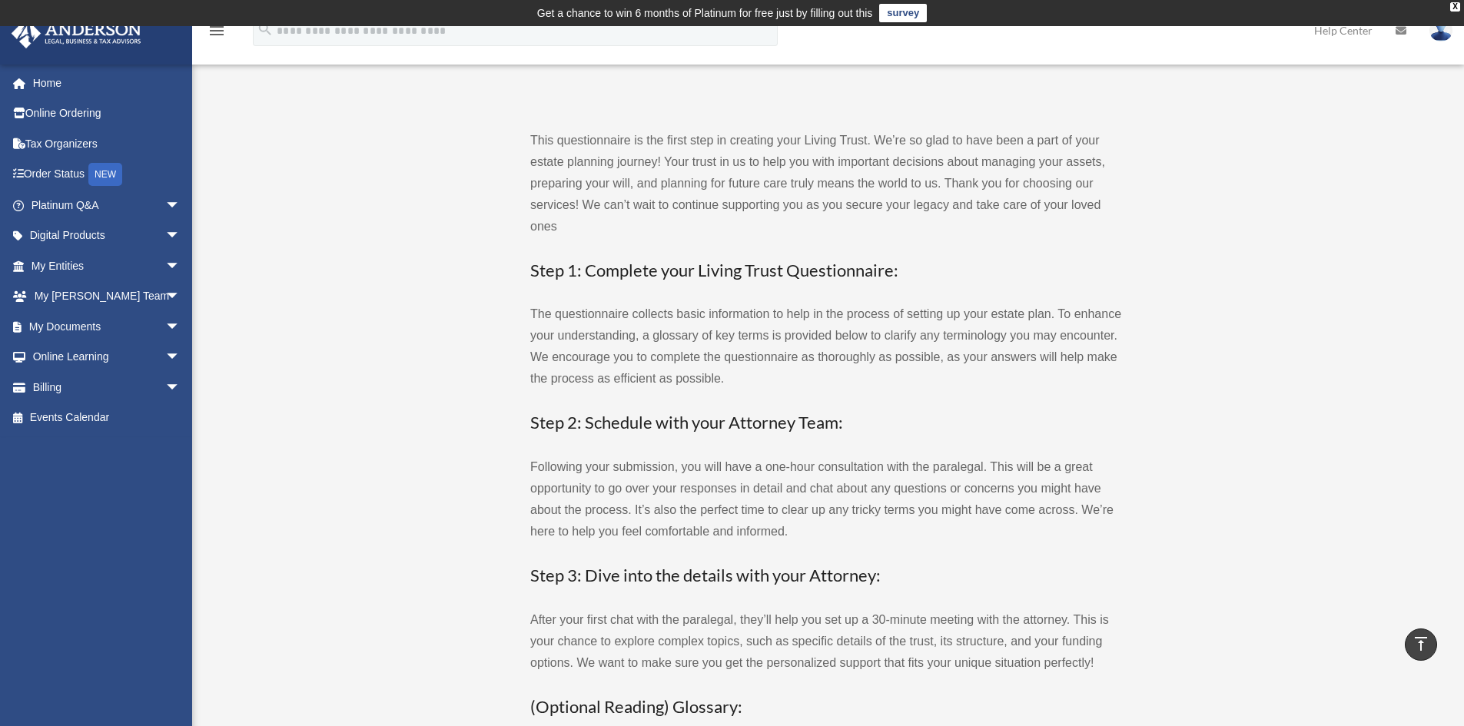 Image resolution: width=1464 pixels, height=726 pixels. I want to click on p: Following your submission, you will have a one-hour consultation with the paralegal. This will be..., so click(826, 500).